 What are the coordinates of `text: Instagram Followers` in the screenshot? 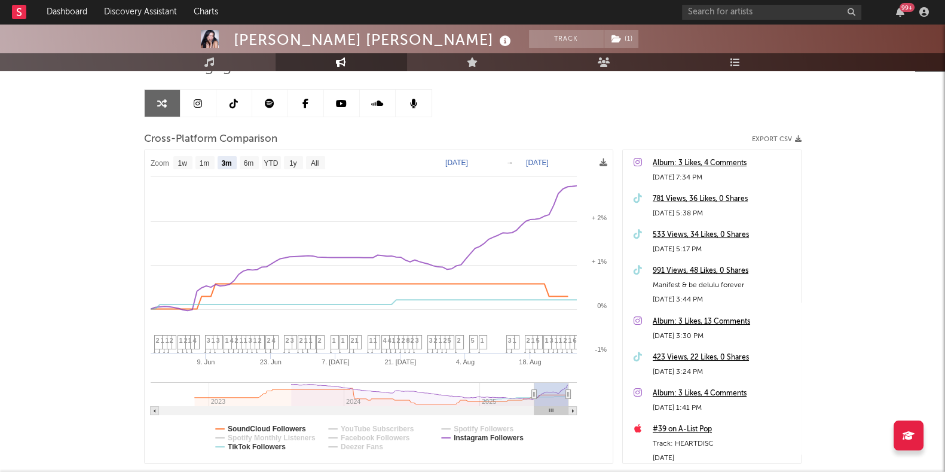 It's located at (488, 437).